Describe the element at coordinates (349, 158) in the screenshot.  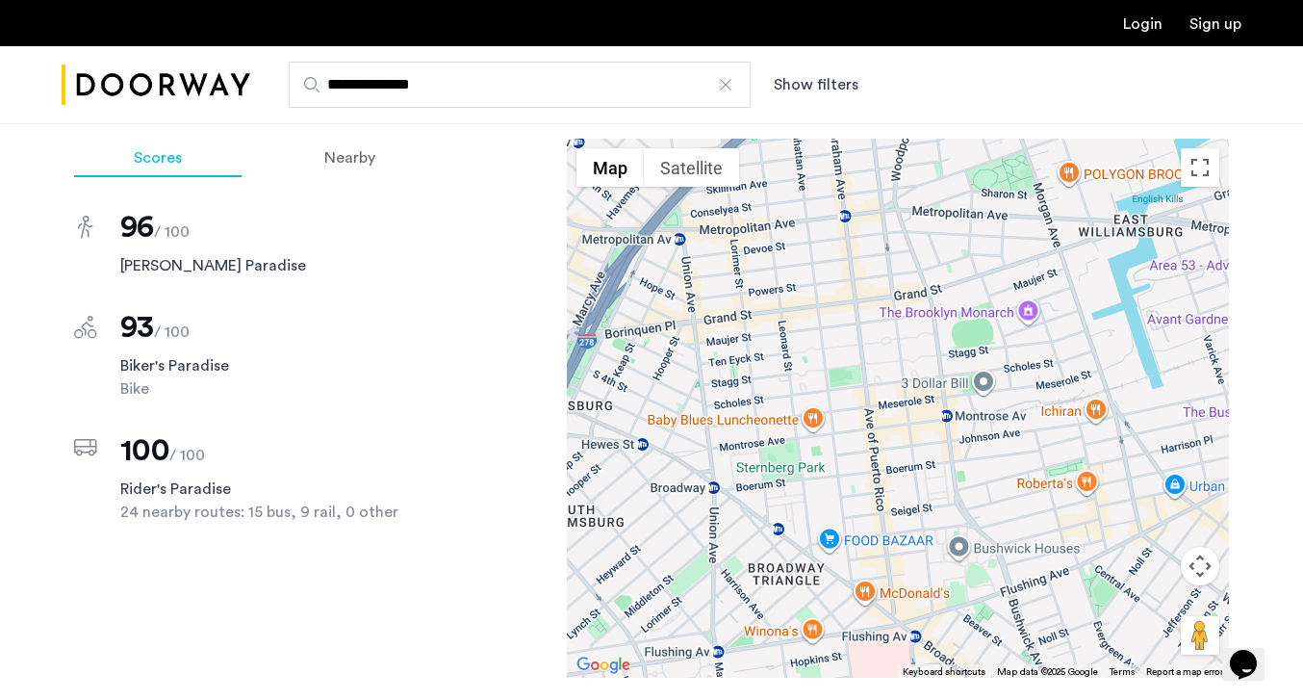
I see `span: Nearby` at that location.